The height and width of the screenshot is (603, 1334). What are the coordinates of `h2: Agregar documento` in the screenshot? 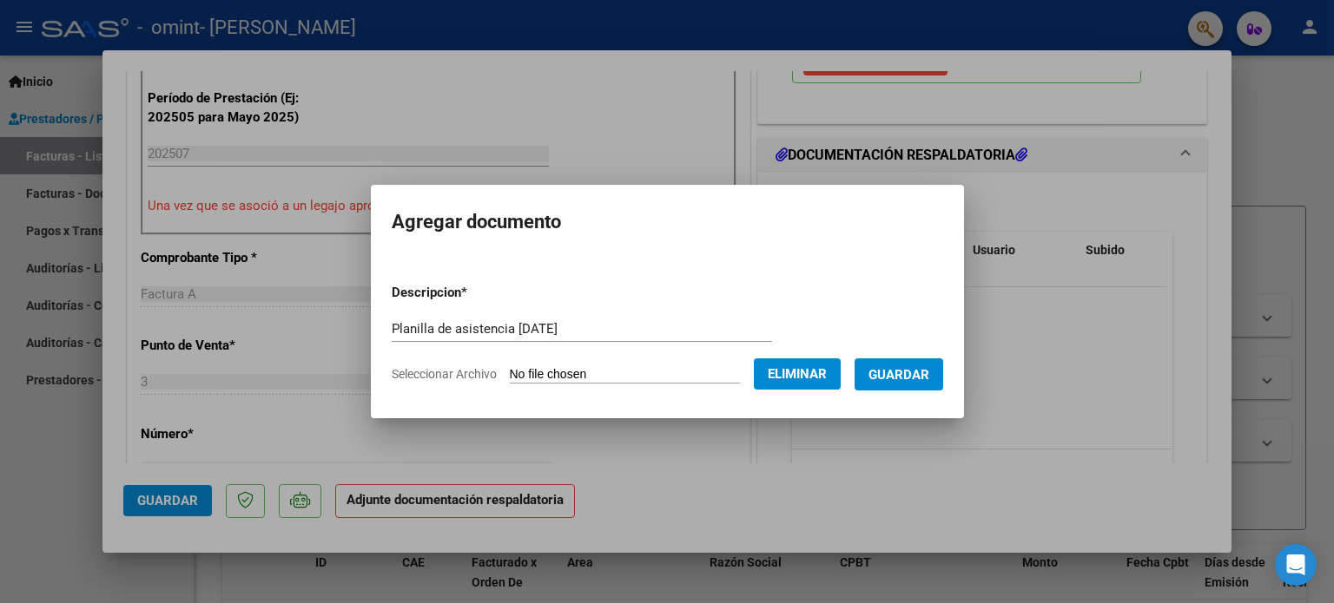 It's located at (667, 222).